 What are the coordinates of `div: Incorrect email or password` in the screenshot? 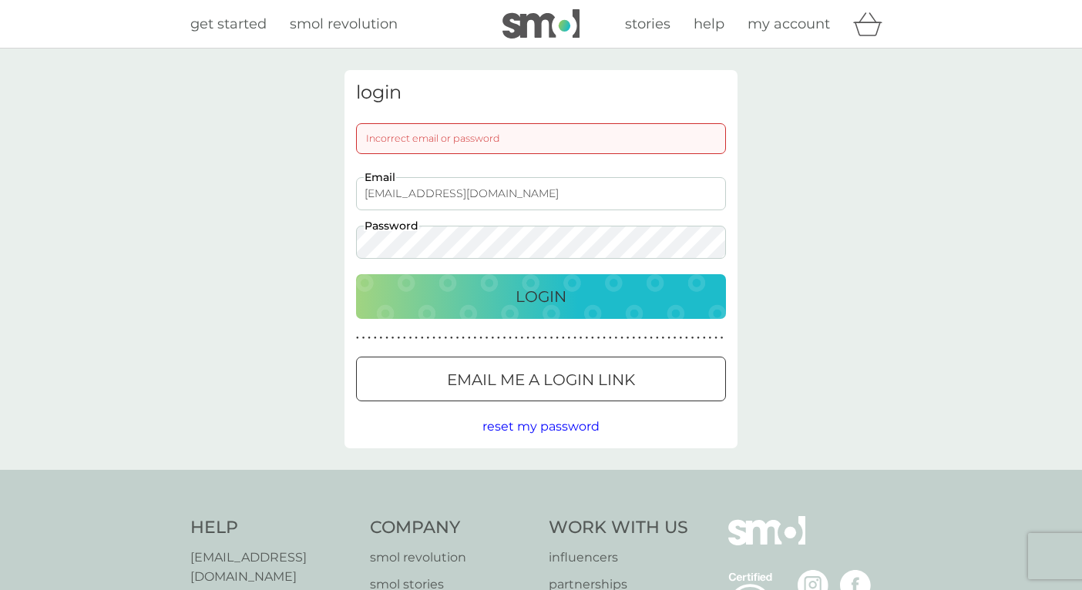 It's located at (541, 139).